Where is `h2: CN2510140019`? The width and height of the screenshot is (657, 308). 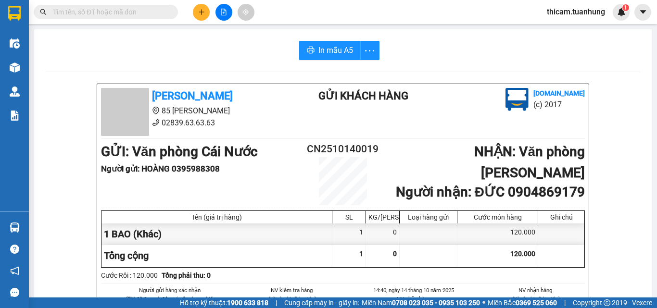
h2: CN2510140019 is located at coordinates (343, 149).